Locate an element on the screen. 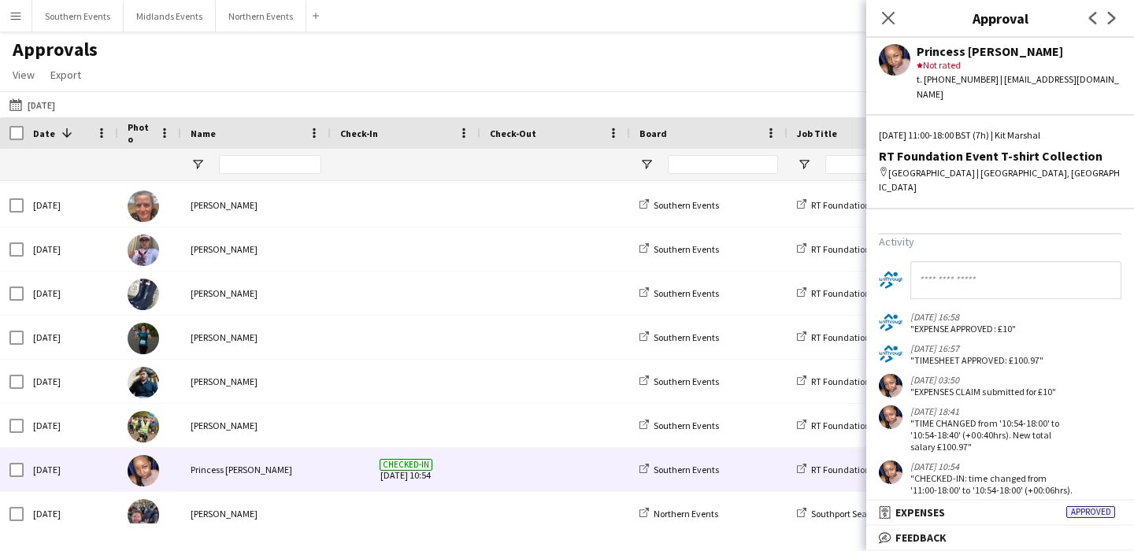  div: Not rated is located at coordinates (1019, 65).